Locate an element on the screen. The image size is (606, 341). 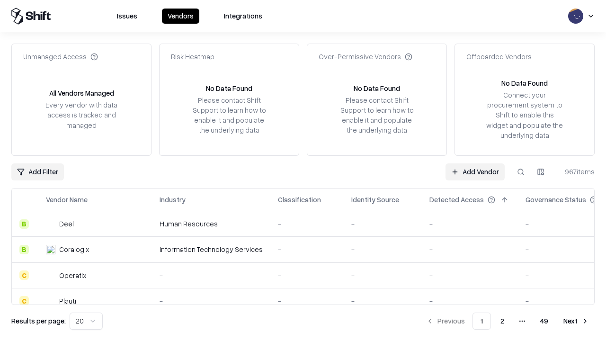
p: Results per page: is located at coordinates (38, 320).